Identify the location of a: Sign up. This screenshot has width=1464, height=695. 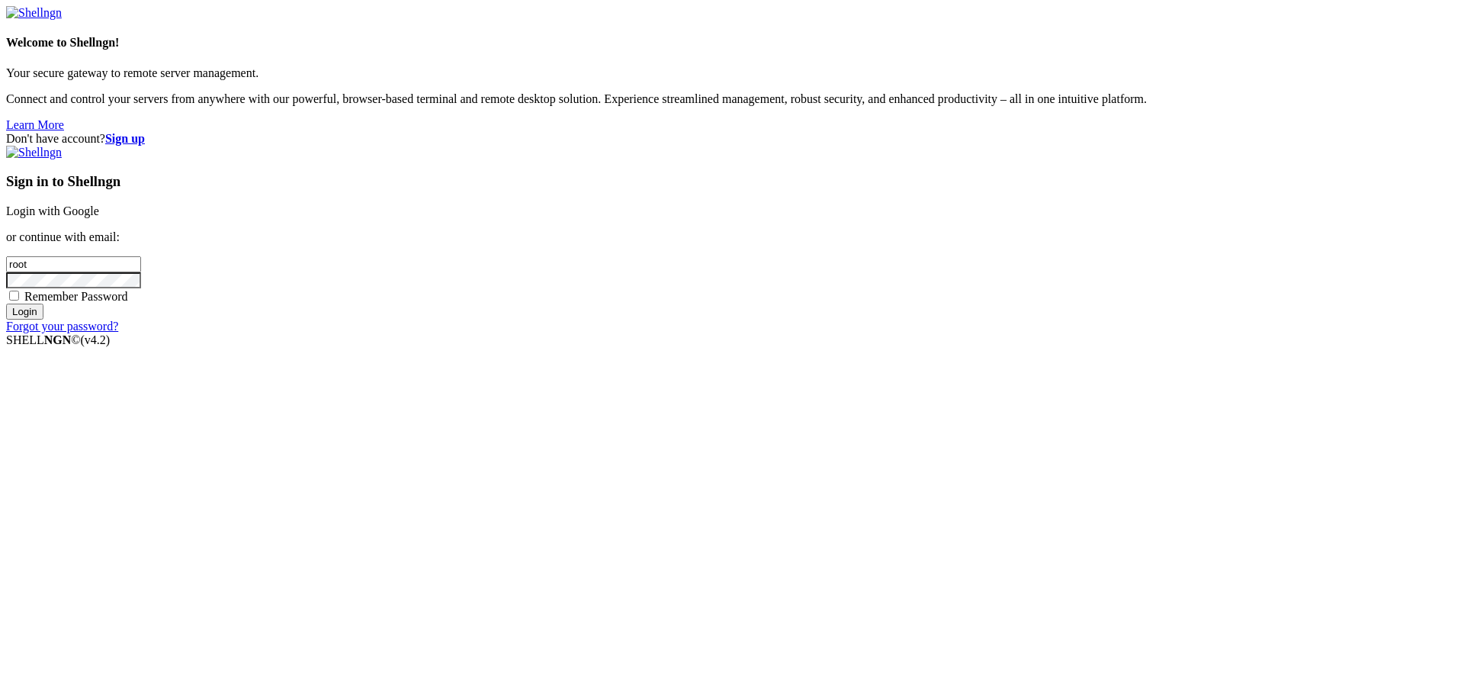
(125, 138).